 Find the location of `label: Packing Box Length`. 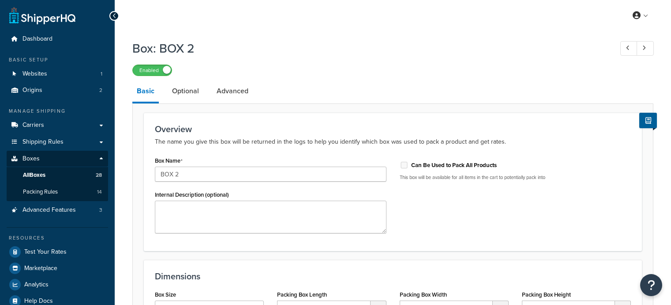

label: Packing Box Length is located at coordinates (302, 294).